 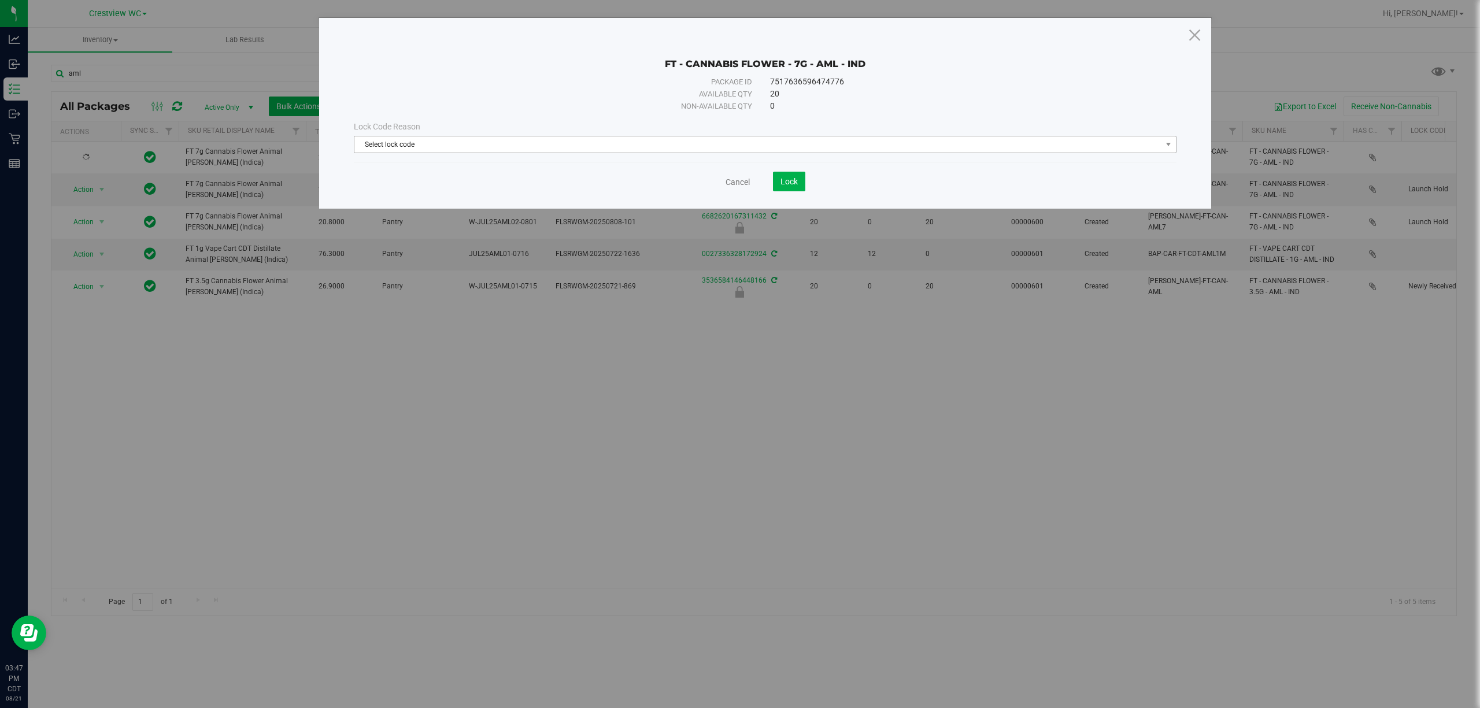 I want to click on div: 0, so click(x=955, y=106).